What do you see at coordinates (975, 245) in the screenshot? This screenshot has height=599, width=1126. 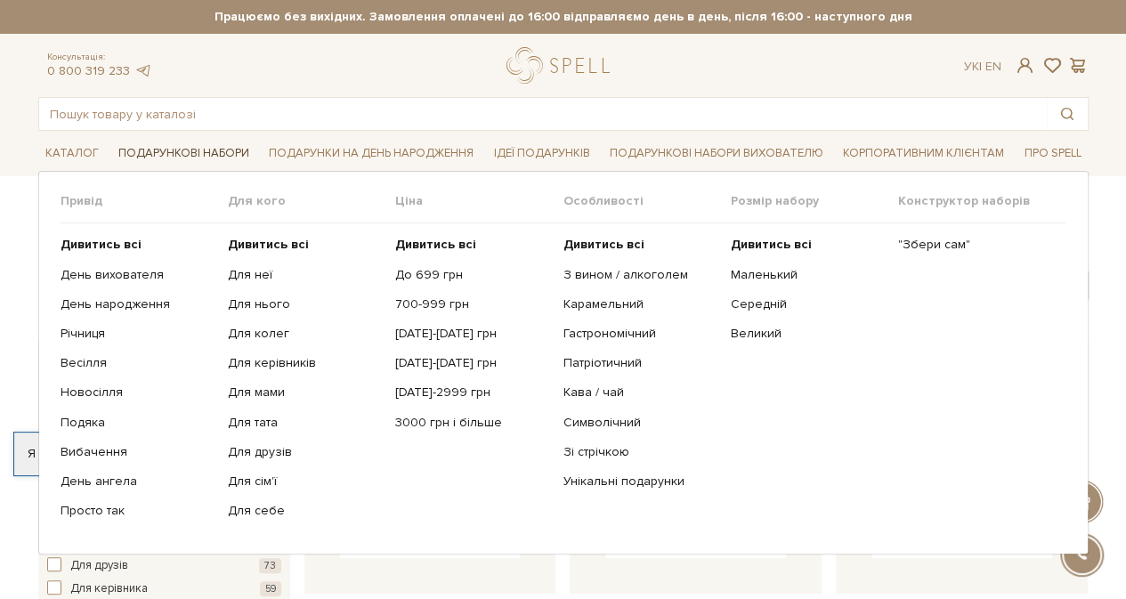 I see `a: "Збери сам"` at bounding box center [975, 245].